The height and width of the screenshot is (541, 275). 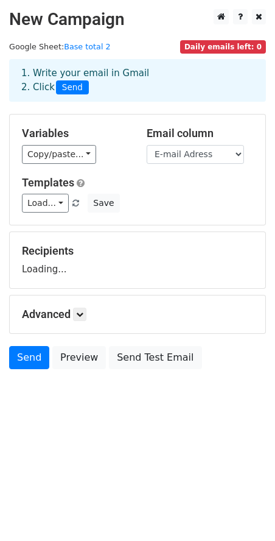 What do you see at coordinates (59, 154) in the screenshot?
I see `a: Copy/paste...` at bounding box center [59, 154].